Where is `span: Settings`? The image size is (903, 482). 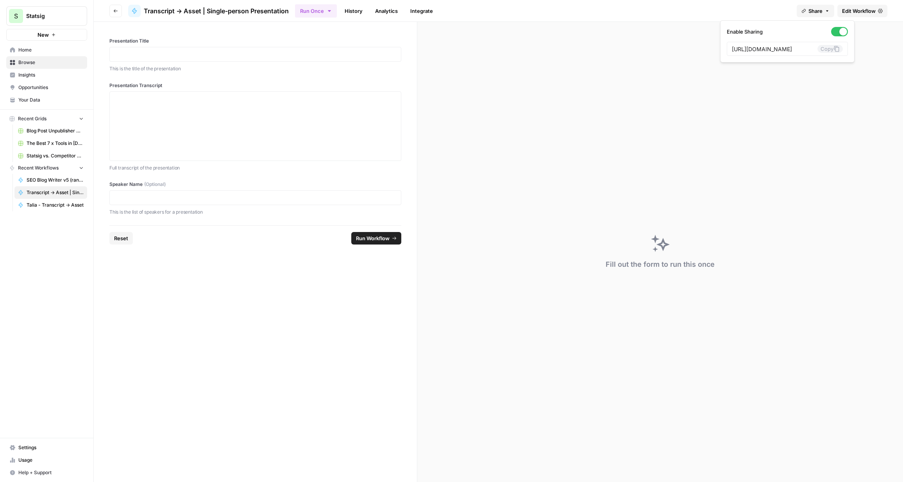 span: Settings is located at coordinates (51, 448).